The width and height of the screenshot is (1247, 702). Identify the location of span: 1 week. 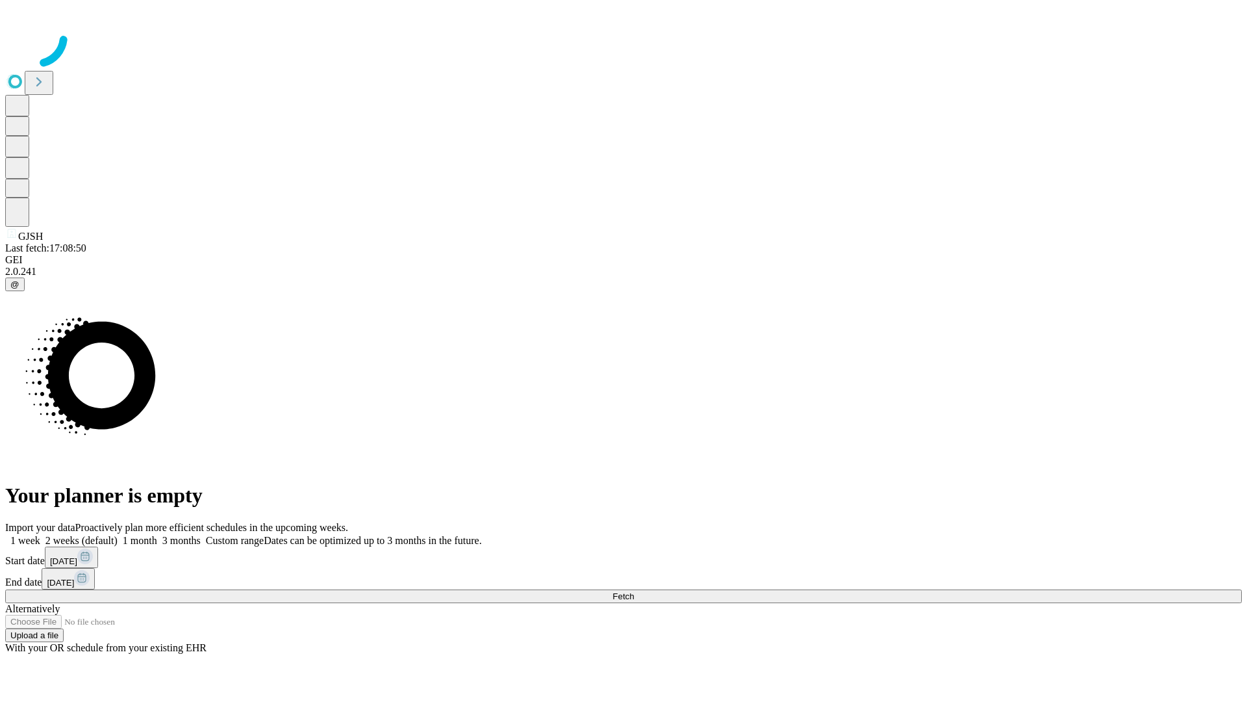
(25, 540).